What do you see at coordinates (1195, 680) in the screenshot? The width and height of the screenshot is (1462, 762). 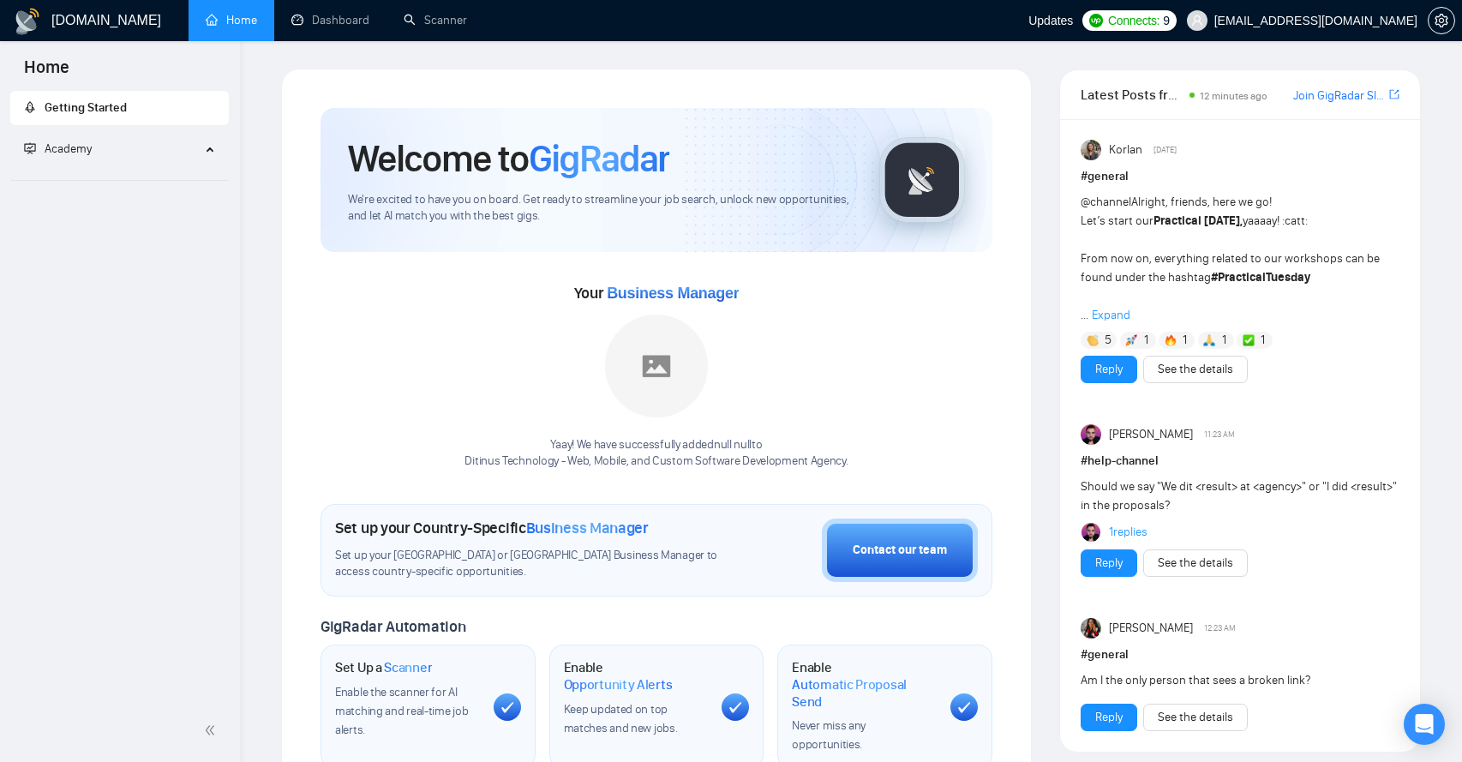 I see `span: Am I the only person that sees a broken link?` at bounding box center [1195, 680].